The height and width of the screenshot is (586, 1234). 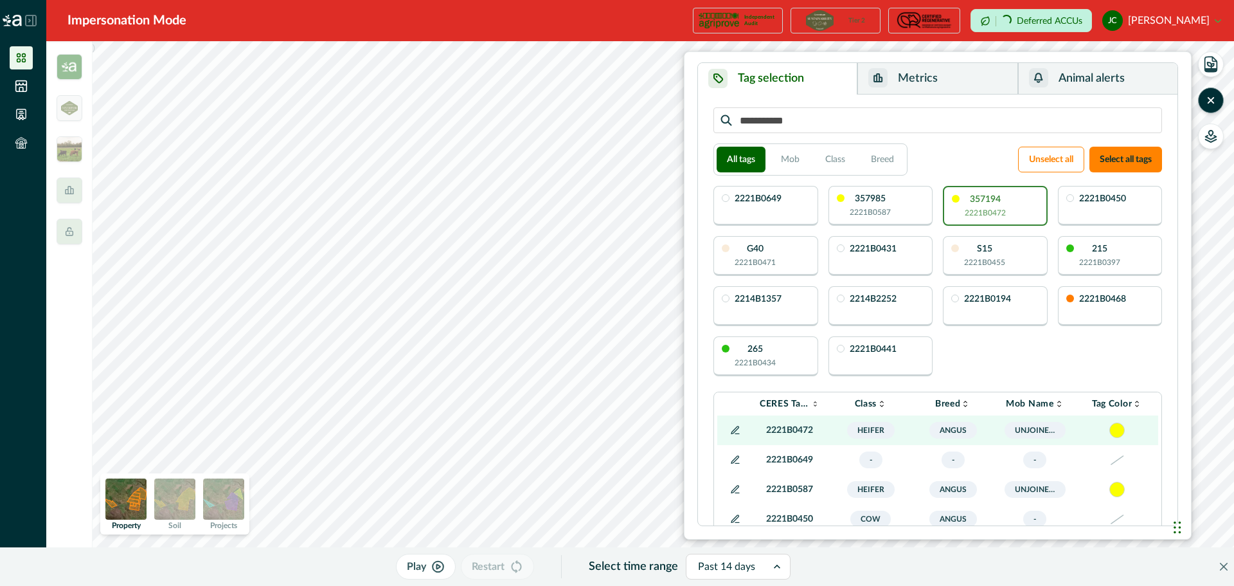 I want to click on p: Select time range, so click(x=633, y=566).